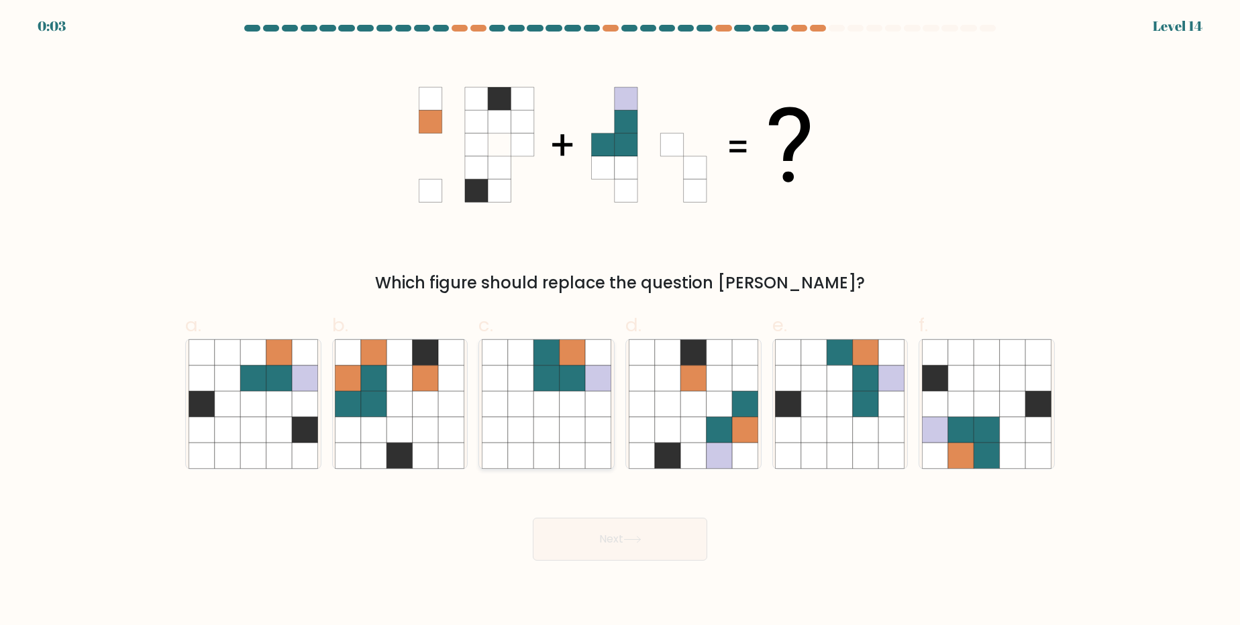 The width and height of the screenshot is (1240, 625). I want to click on span: e., so click(780, 325).